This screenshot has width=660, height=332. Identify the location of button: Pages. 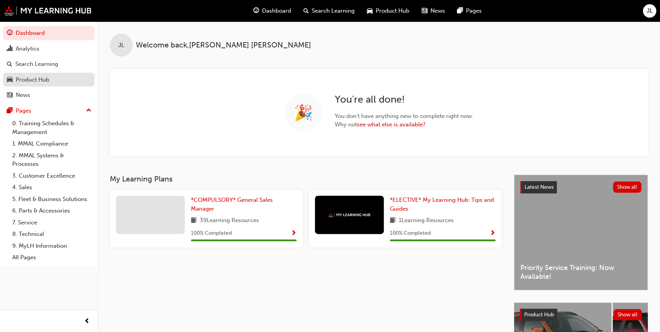
(49, 111).